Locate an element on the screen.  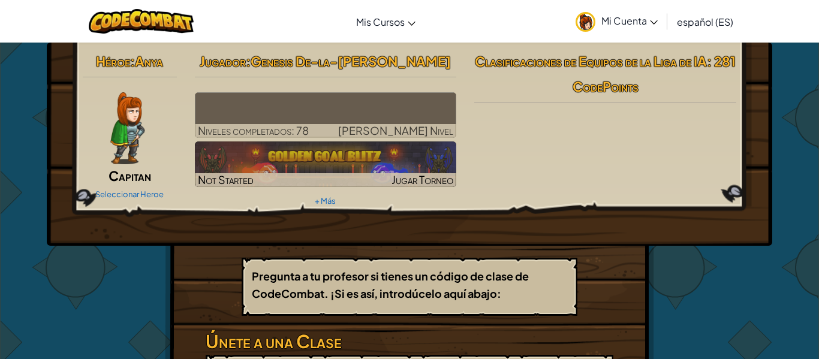
h3: Únete a una Clase is located at coordinates (409, 341).